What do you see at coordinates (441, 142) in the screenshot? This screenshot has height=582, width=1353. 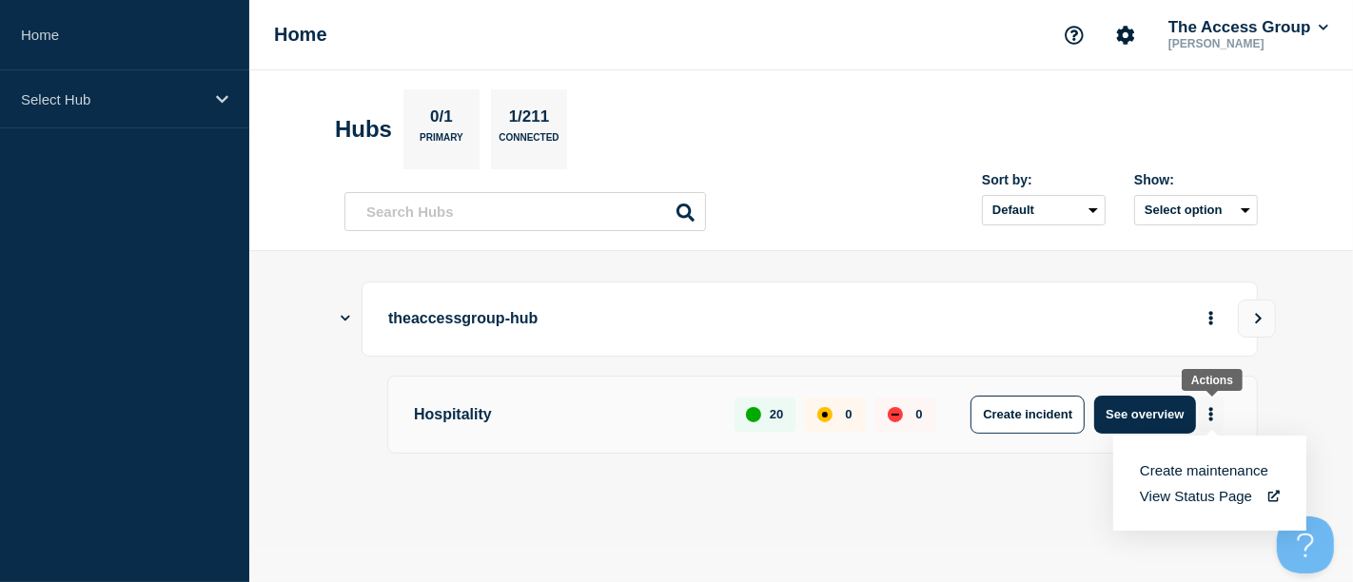 I see `p: Primary` at bounding box center [441, 142].